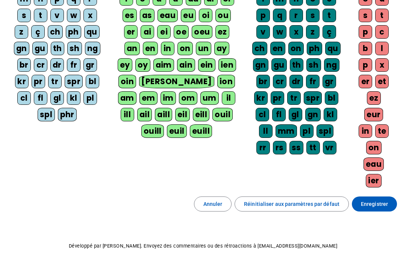 Image resolution: width=406 pixels, height=278 pixels. I want to click on div: ss, so click(296, 148).